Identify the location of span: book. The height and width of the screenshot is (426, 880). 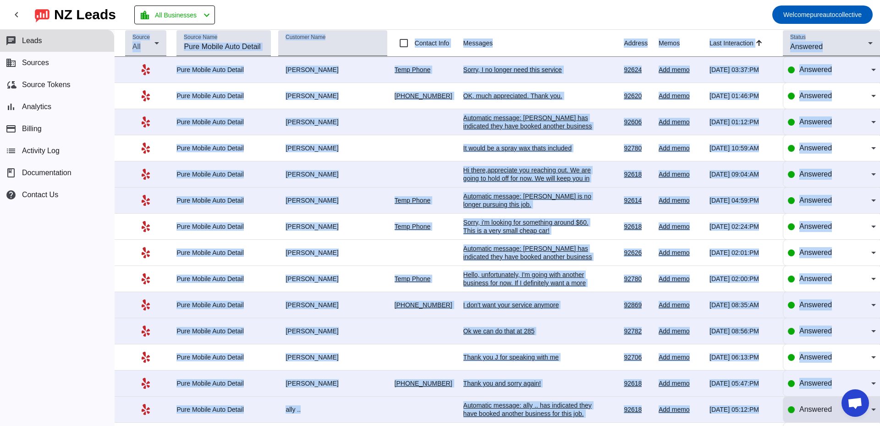
(11, 173).